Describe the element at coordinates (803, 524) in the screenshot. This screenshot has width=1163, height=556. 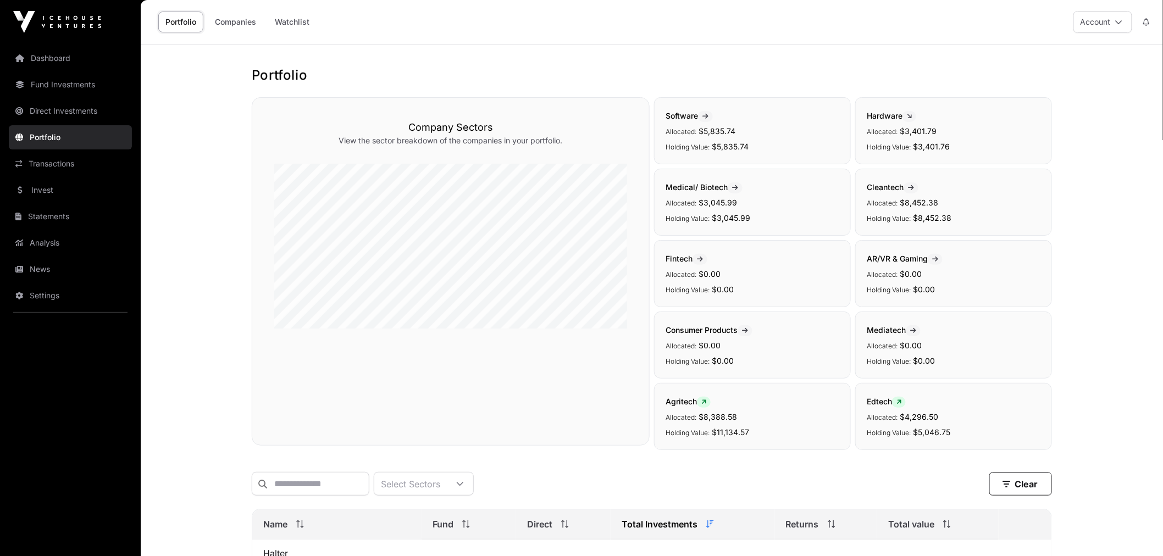
I see `span: Returns` at that location.